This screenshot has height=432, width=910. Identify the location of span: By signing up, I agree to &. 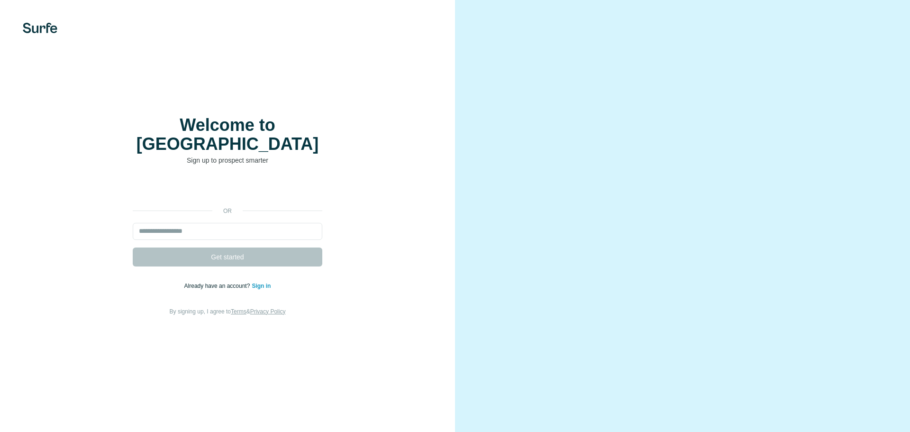
(227, 311).